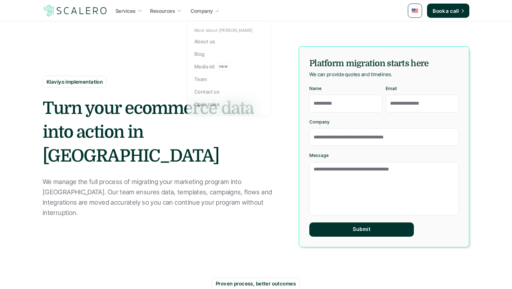 The image size is (512, 289). Describe the element at coordinates (229, 41) in the screenshot. I see `a: About us` at that location.